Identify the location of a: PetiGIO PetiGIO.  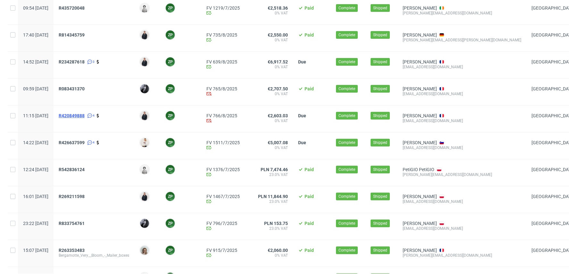
(418, 170).